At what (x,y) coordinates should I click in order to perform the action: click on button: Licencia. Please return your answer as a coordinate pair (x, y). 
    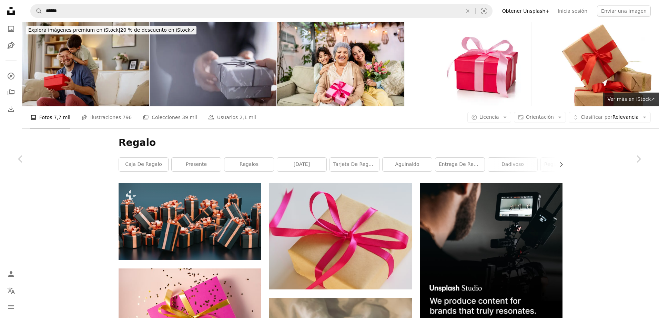
    Looking at the image, I should click on (489, 117).